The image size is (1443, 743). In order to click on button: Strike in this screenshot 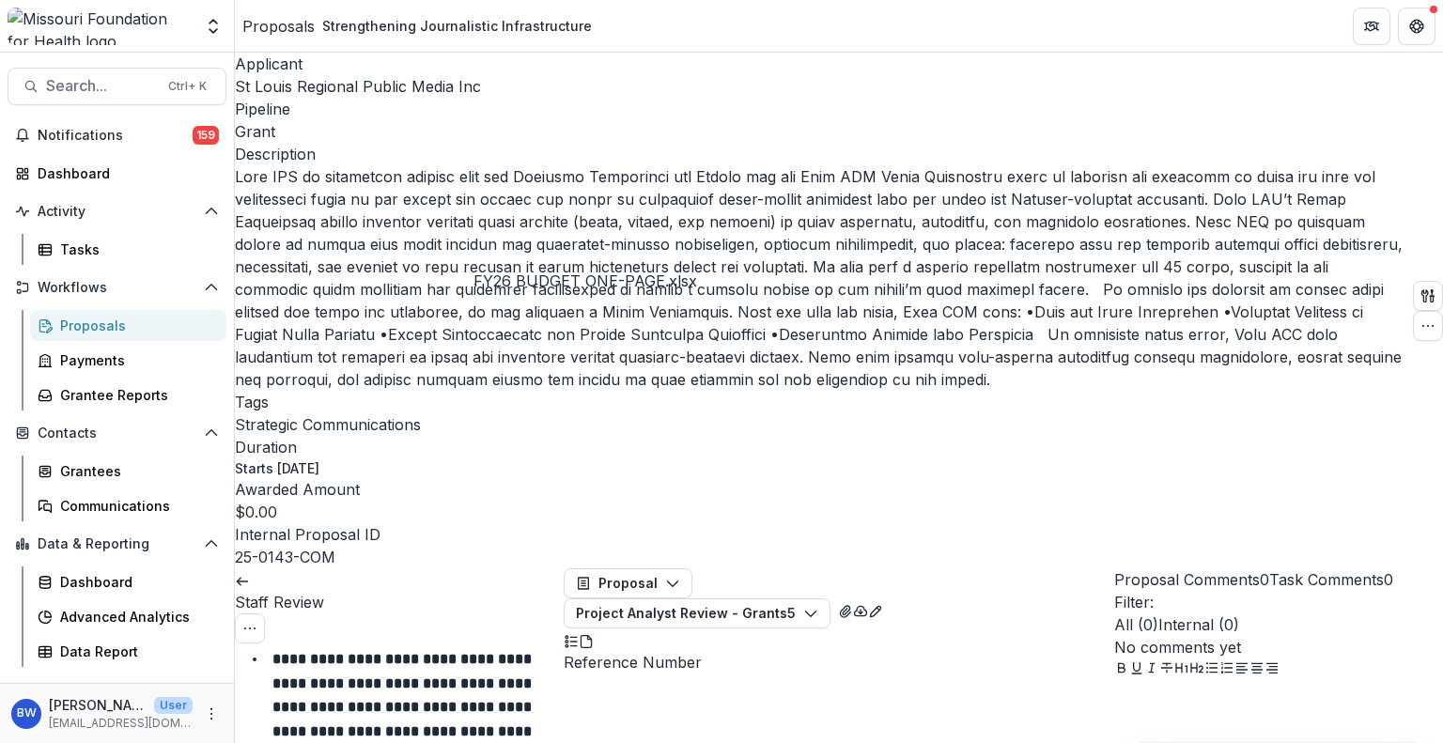, I will do `click(1167, 670)`.